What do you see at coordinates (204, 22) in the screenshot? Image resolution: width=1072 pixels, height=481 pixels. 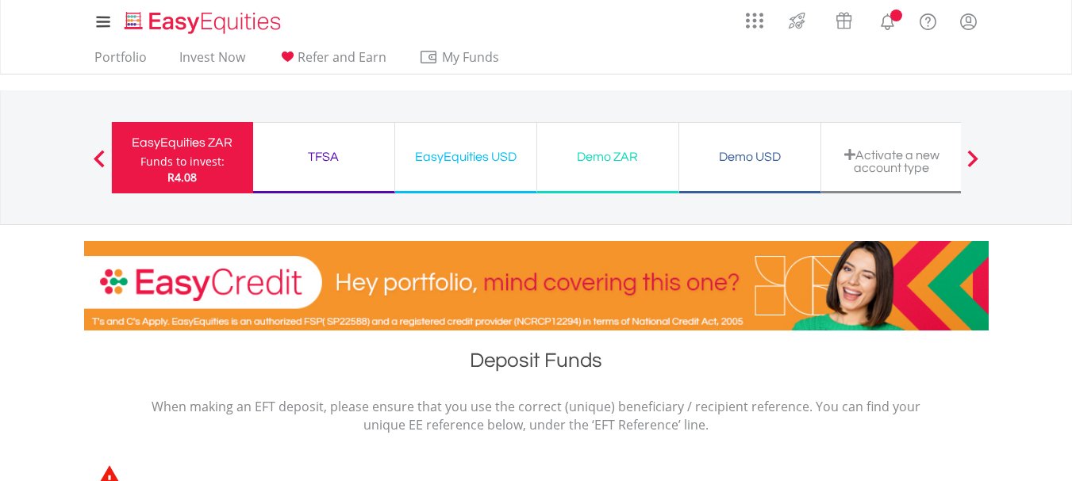 I see `img: EasyEquities_Logo.png` at bounding box center [204, 22].